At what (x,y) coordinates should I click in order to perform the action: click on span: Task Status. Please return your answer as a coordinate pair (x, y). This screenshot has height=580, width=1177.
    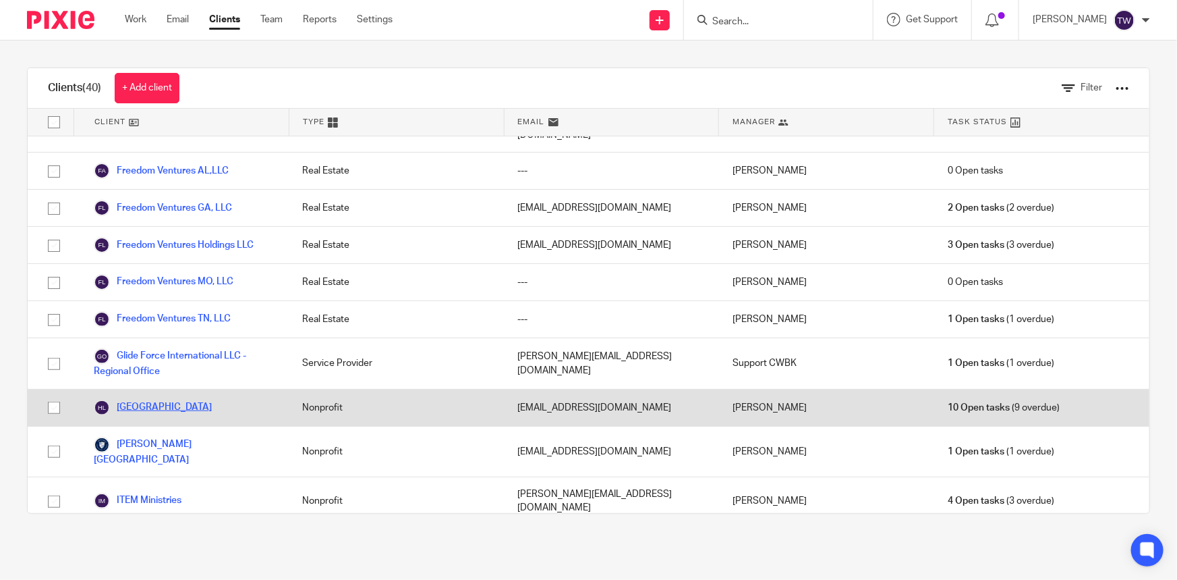
    Looking at the image, I should click on (978, 121).